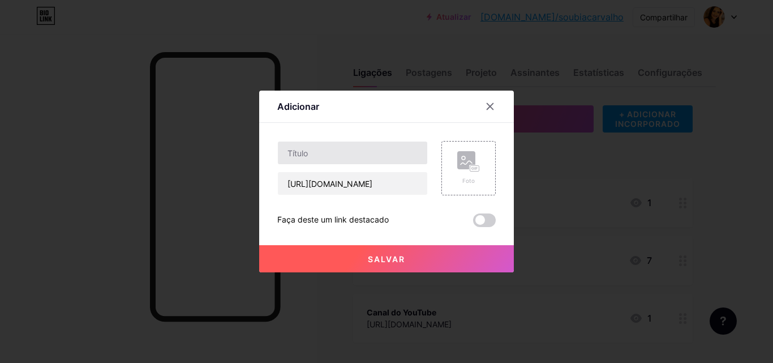  Describe the element at coordinates (386, 259) in the screenshot. I see `font: Salvar` at that location.